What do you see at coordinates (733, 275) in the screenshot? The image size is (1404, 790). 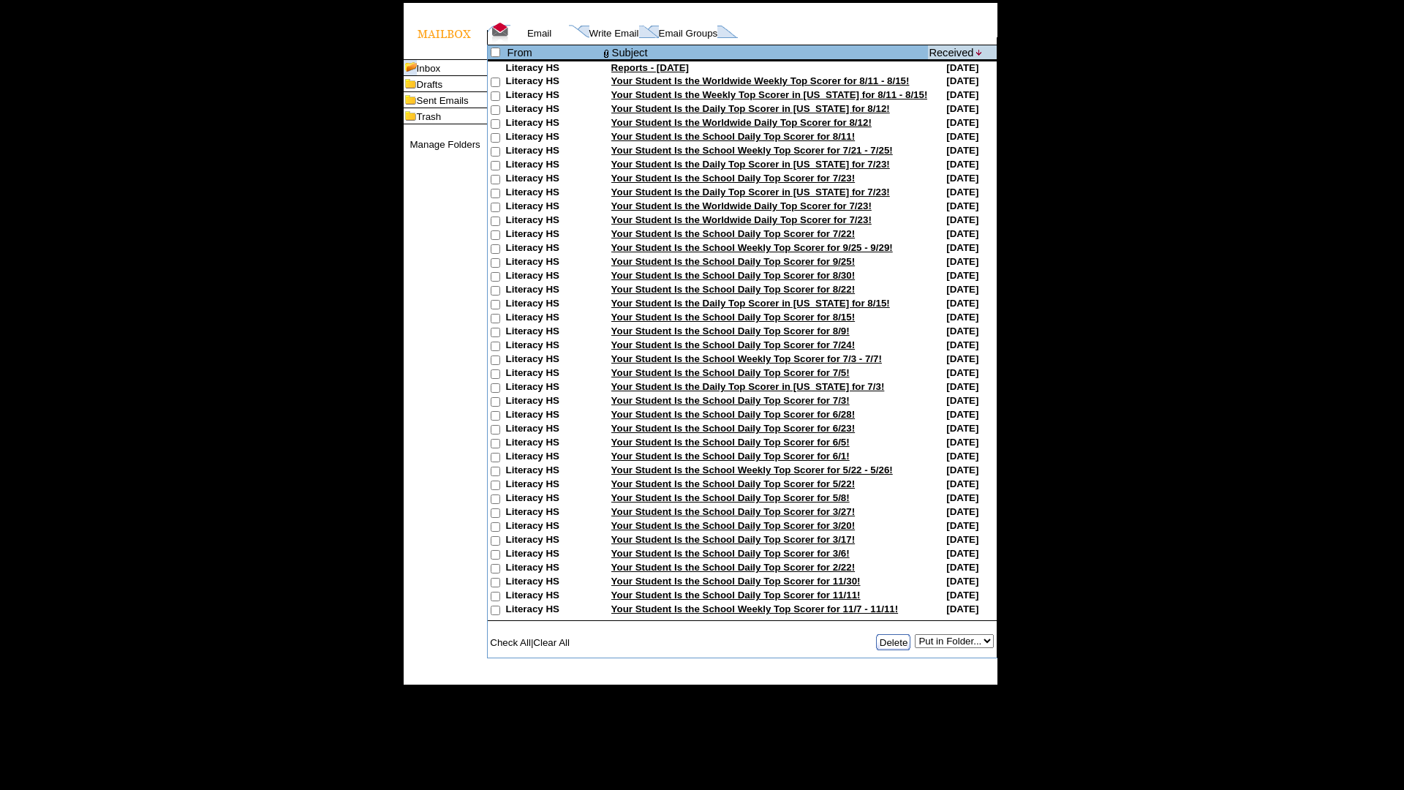 I see `a: Your Student Is the School Daily Top Scorer for 8/30!` at bounding box center [733, 275].